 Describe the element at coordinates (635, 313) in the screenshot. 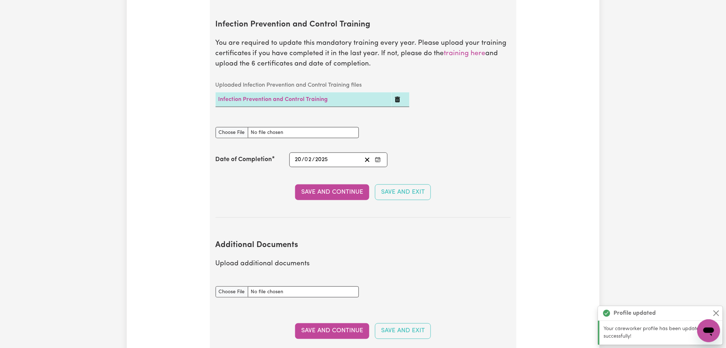

I see `strong: Profile updated` at that location.